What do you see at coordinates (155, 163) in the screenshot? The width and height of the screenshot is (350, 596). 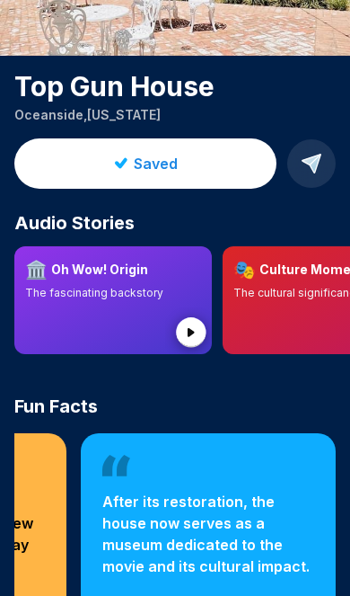 I see `span: Saved` at bounding box center [155, 163].